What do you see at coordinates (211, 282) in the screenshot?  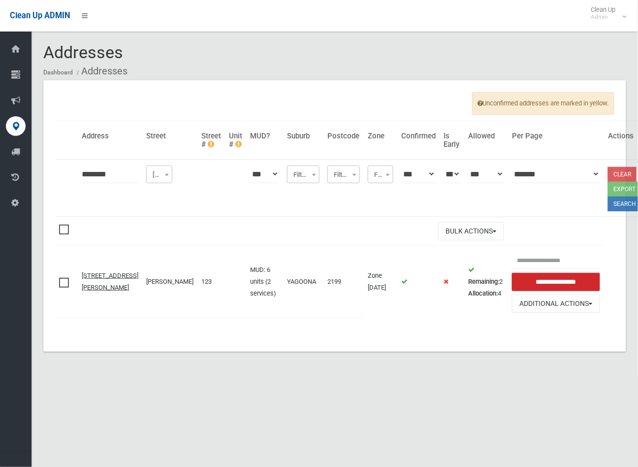 I see `td: 123` at bounding box center [211, 282].